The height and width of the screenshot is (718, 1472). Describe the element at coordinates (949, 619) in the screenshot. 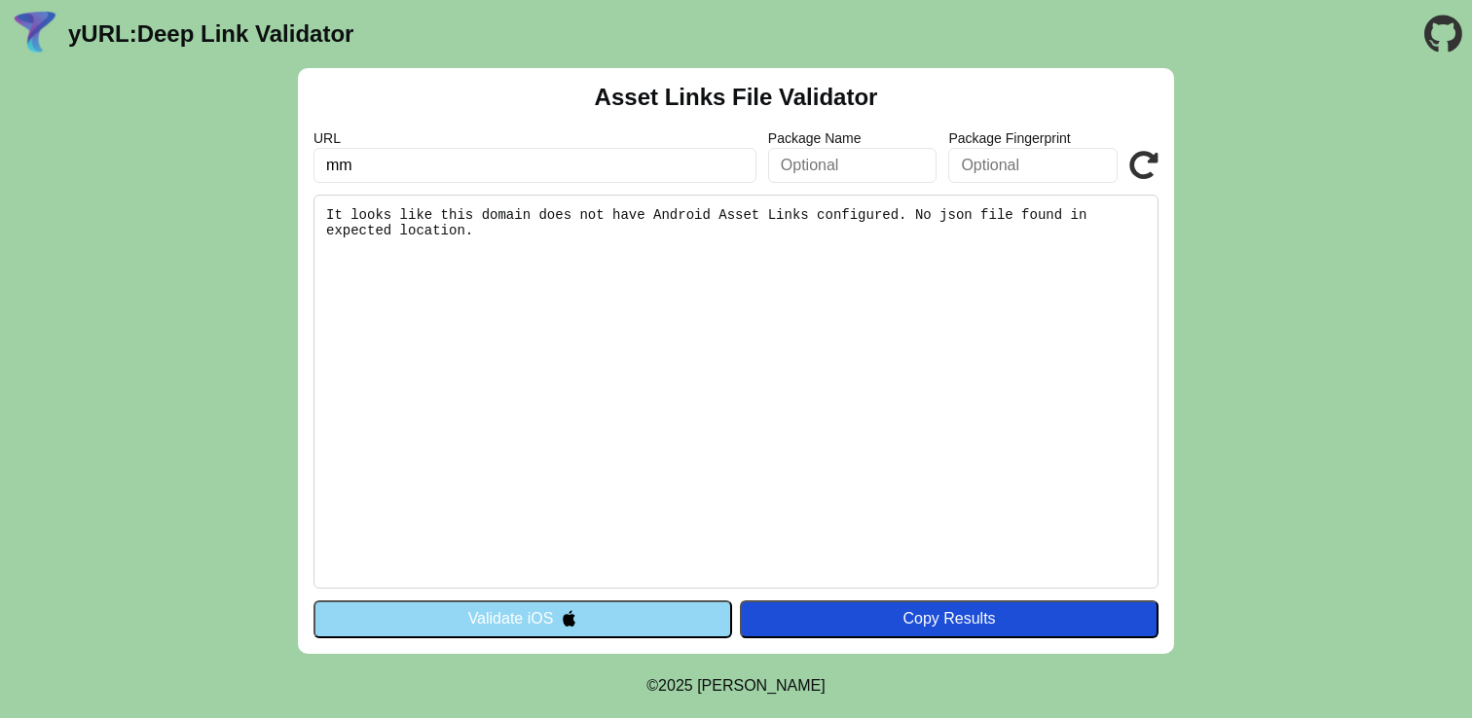

I see `div: Copy Results` at that location.